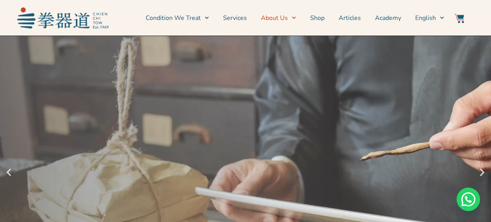  What do you see at coordinates (9, 172) in the screenshot?
I see `div: Previous slide` at bounding box center [9, 172].